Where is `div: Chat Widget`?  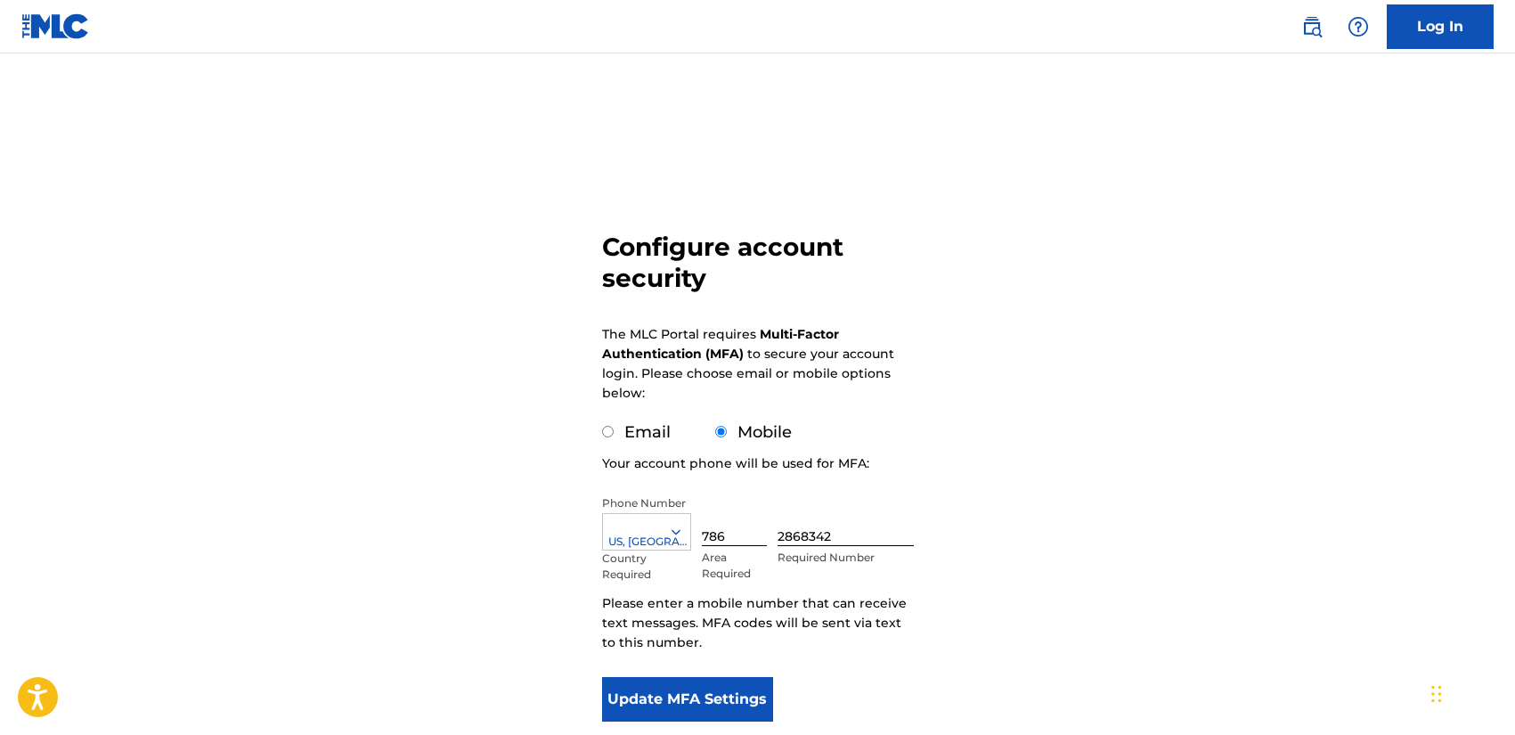
div: Chat Widget is located at coordinates (1470, 692).